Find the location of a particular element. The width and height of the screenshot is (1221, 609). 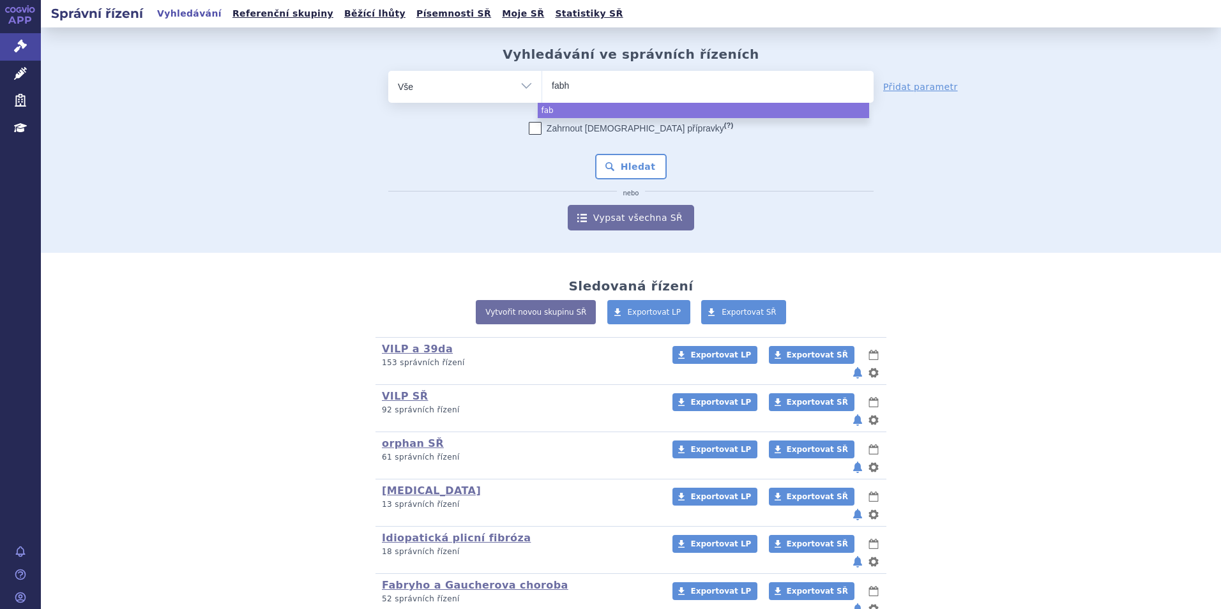

a: Moje SŘ is located at coordinates (523, 13).